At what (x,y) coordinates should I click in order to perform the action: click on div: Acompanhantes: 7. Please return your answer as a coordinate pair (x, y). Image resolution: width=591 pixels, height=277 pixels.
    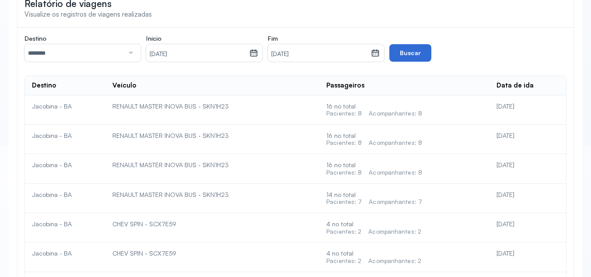
    Looking at the image, I should click on (396, 202).